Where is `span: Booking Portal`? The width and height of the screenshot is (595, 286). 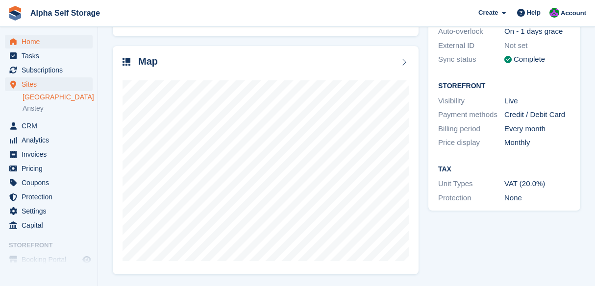
span: Booking Portal is located at coordinates (51, 260).